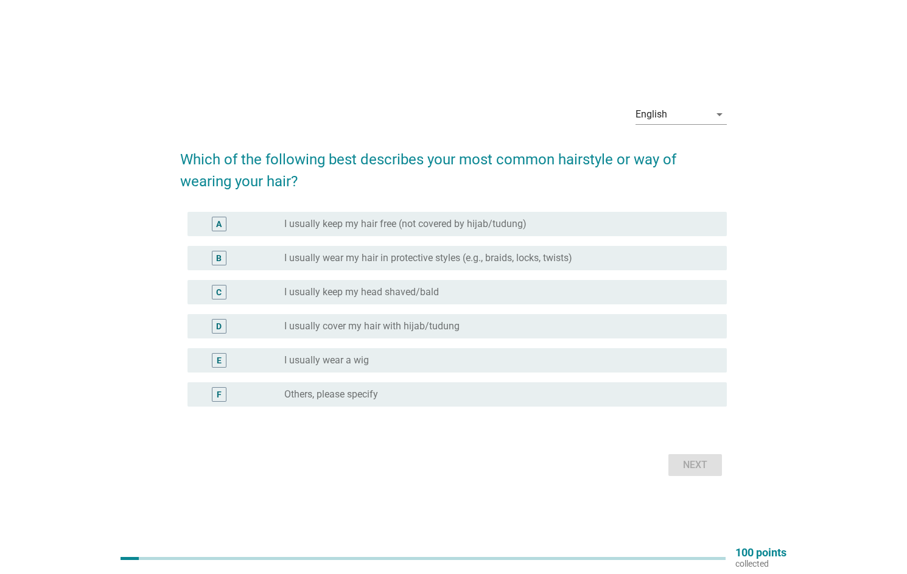 The image size is (907, 574). What do you see at coordinates (326, 360) in the screenshot?
I see `label: I usually wear a wig` at bounding box center [326, 360].